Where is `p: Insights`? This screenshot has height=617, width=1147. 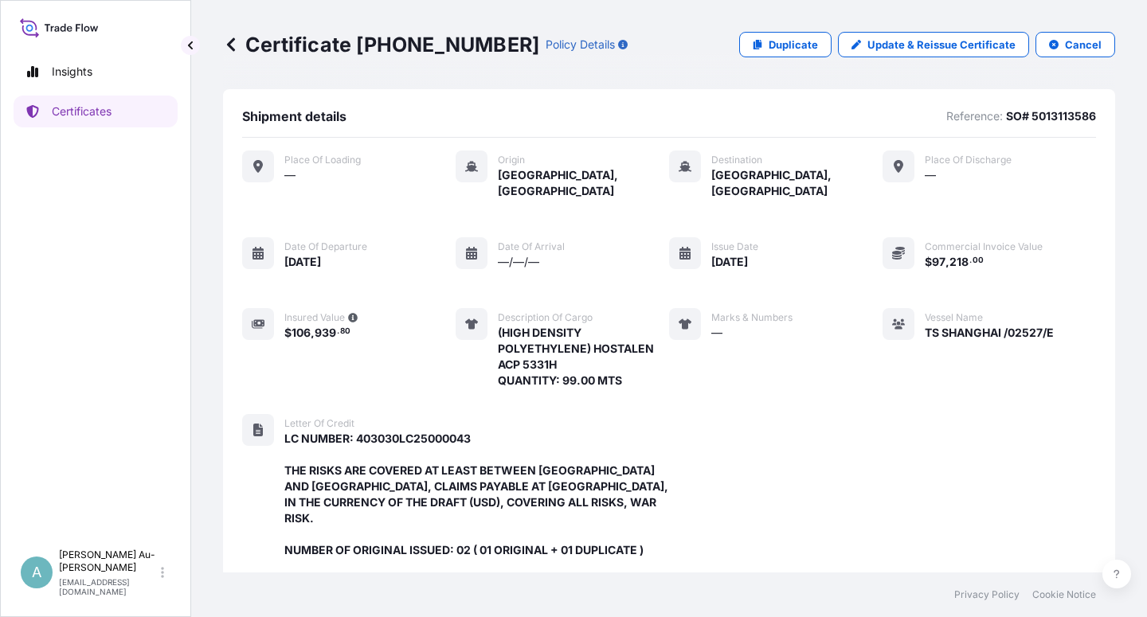
p: Insights is located at coordinates (72, 72).